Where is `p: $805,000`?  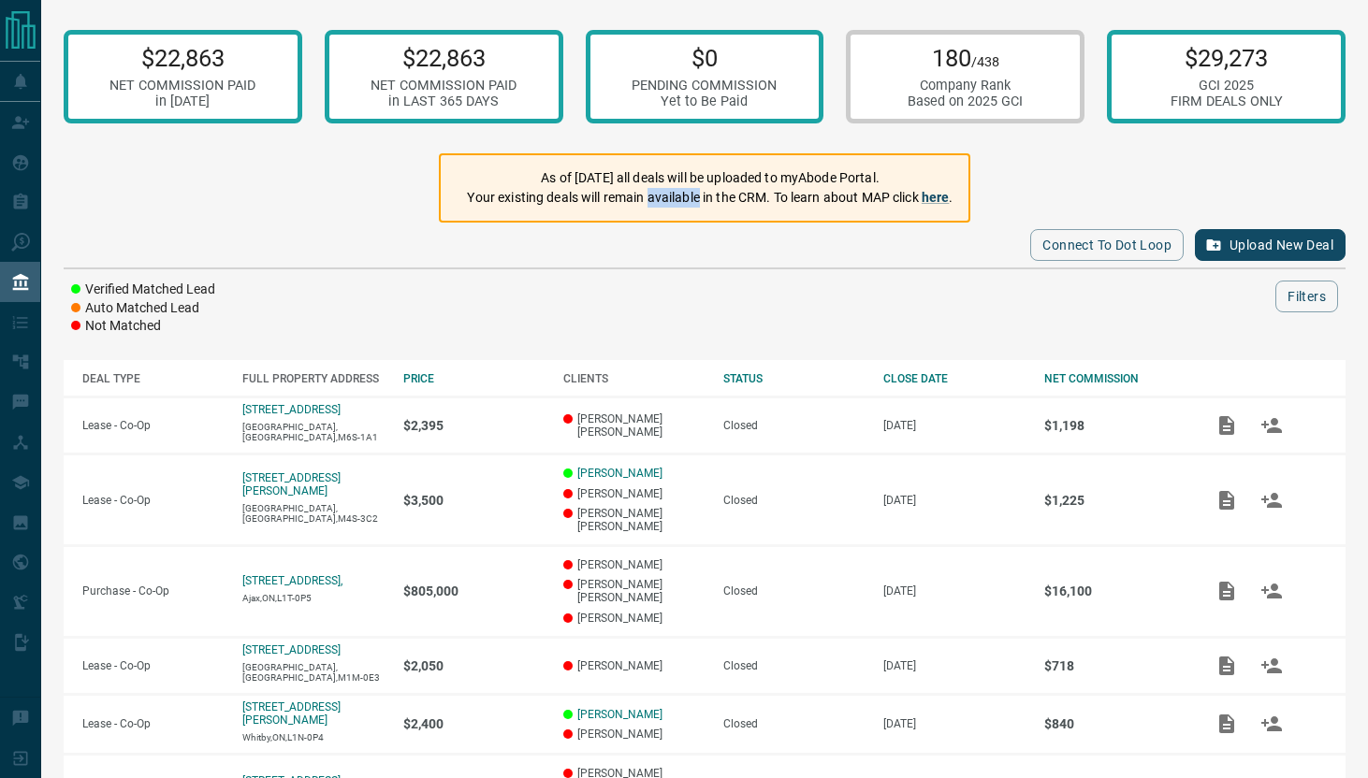 p: $805,000 is located at coordinates (473, 591).